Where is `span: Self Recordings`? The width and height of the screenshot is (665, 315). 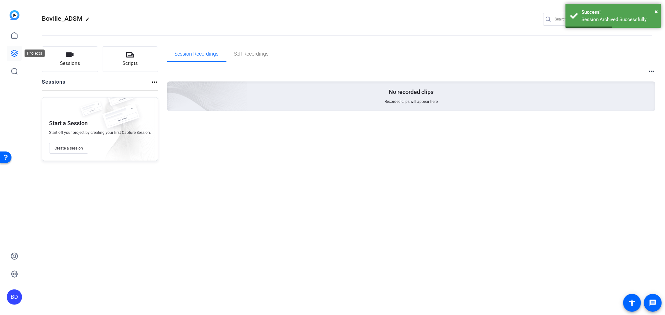
span: Self Recordings is located at coordinates (251, 54).